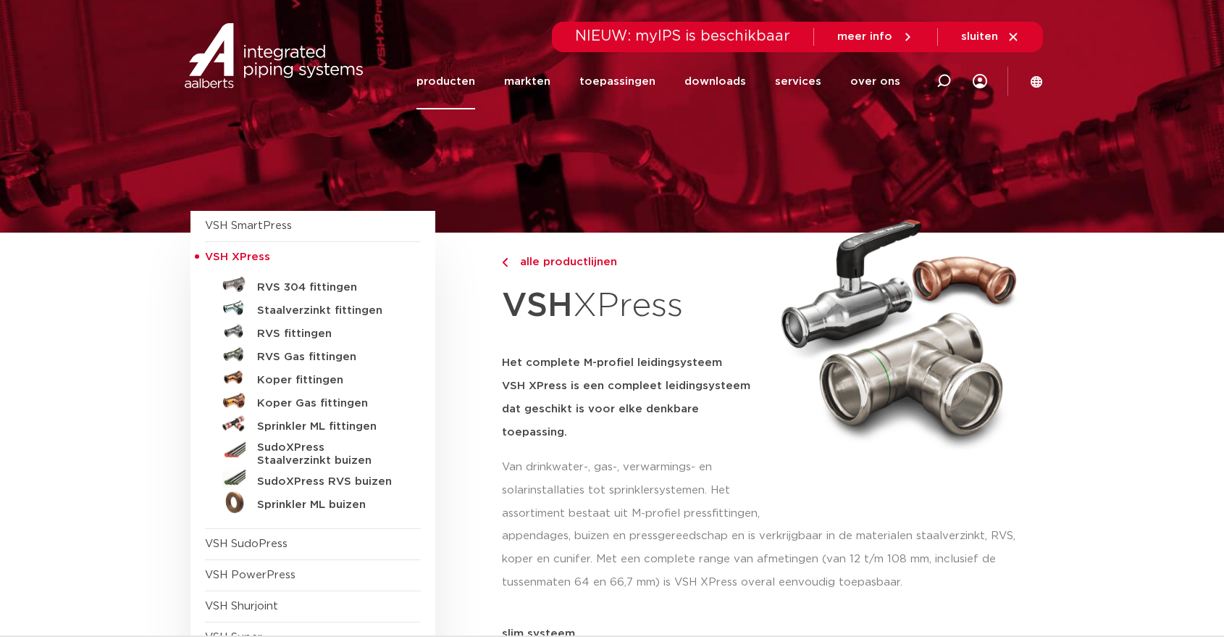  I want to click on h5: Het complete M-profiel leidingsysteem VSH XPress is een compleet leidingsysteem dat geschikt is v..., so click(633, 398).